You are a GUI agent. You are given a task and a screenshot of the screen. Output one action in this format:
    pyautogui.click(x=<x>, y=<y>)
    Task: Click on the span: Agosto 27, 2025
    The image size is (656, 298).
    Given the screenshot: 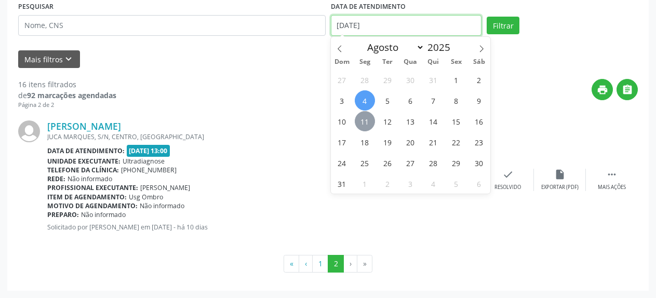 What is the action you would take?
    pyautogui.click(x=410, y=163)
    